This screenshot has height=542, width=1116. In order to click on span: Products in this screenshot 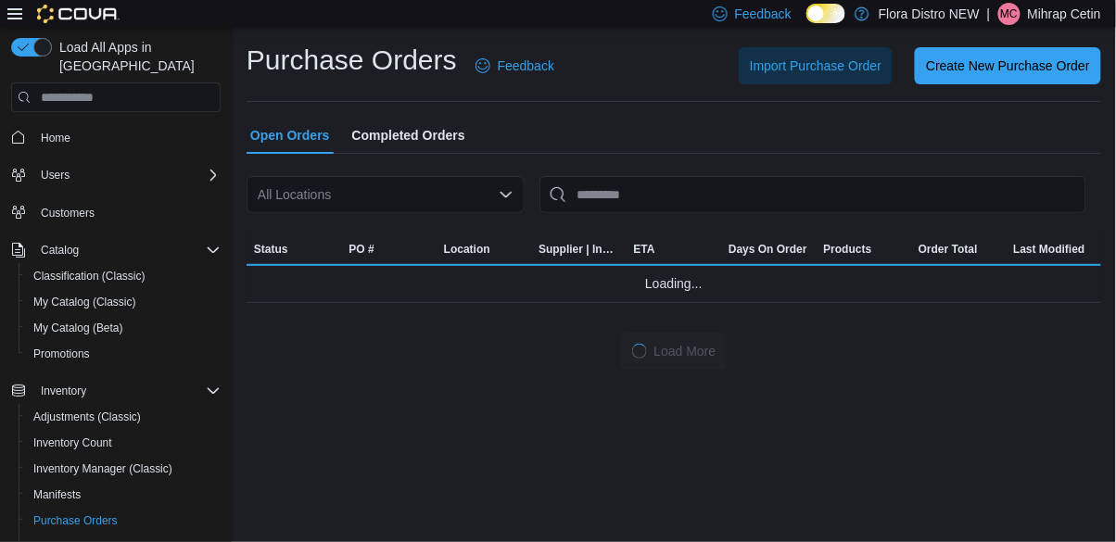, I will do `click(848, 249)`.